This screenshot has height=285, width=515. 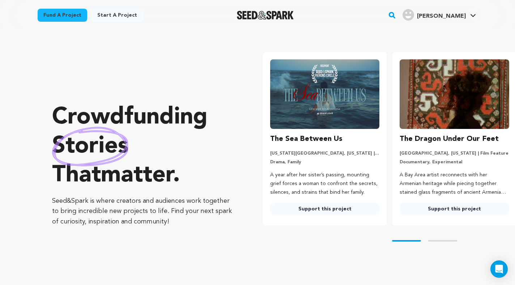 What do you see at coordinates (408, 15) in the screenshot?
I see `img: user.png` at bounding box center [408, 15].